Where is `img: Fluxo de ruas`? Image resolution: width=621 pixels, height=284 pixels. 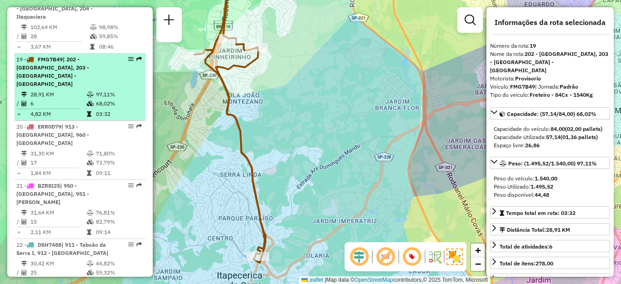
img: Fluxo de ruas is located at coordinates (435, 257).